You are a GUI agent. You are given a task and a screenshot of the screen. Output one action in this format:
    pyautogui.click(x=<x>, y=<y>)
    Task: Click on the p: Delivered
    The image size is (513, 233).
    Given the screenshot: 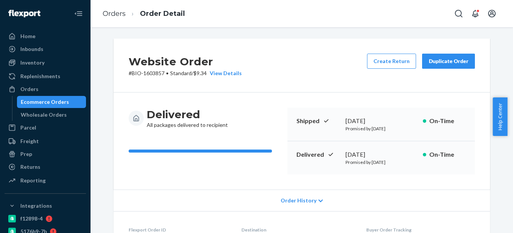 What is the action you would take?
    pyautogui.click(x=318, y=154)
    